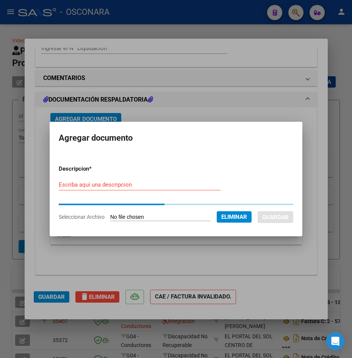 This screenshot has height=358, width=352. What do you see at coordinates (81, 217) in the screenshot?
I see `span: Seleccionar Archivo` at bounding box center [81, 217].